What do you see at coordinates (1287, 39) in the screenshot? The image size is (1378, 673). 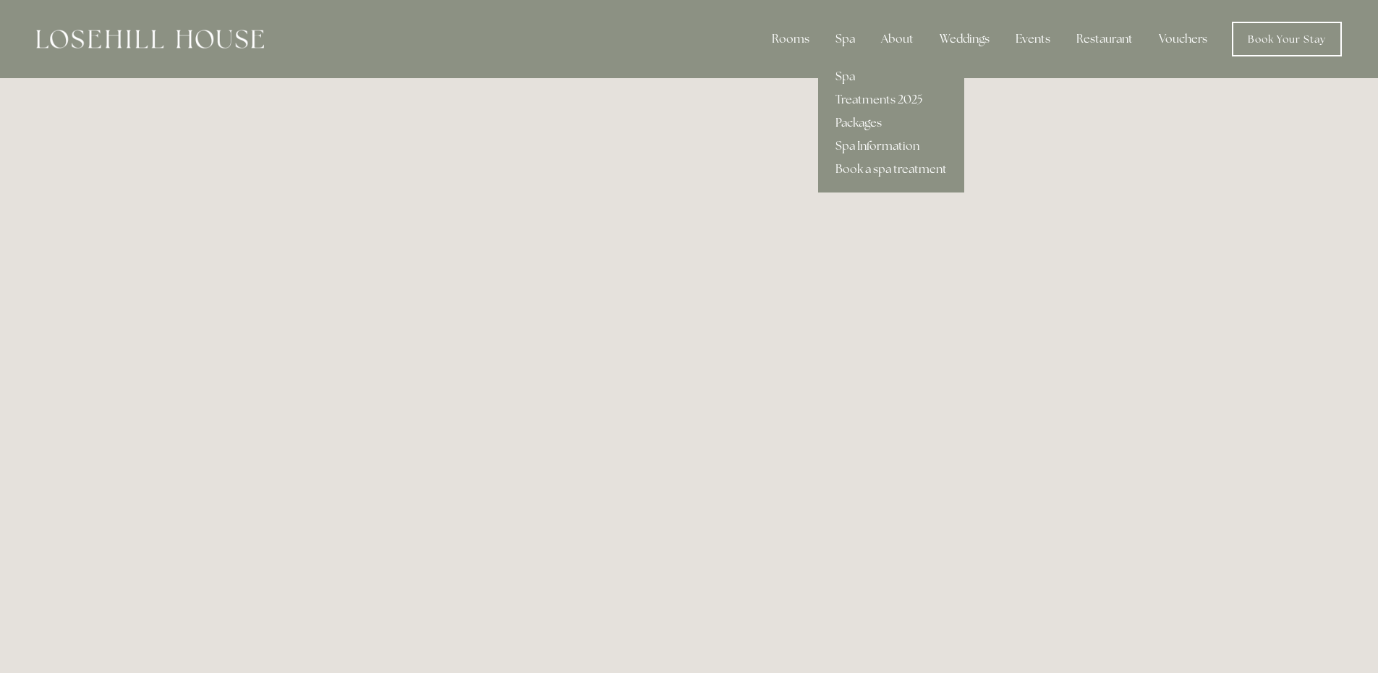 I see `a: Book Your Stay` at bounding box center [1287, 39].